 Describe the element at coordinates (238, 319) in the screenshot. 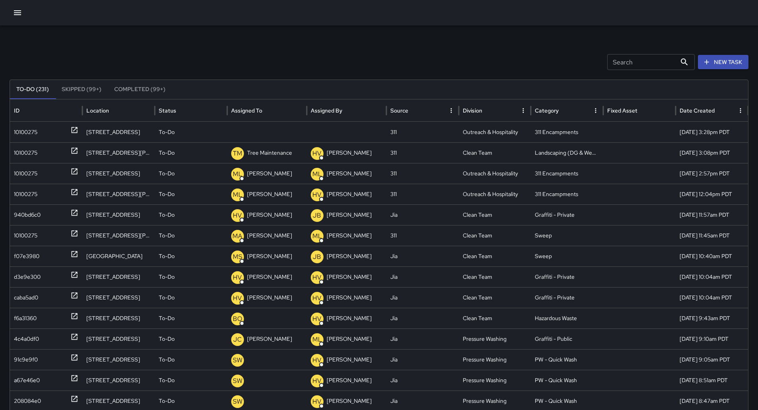

I see `p: BO` at that location.